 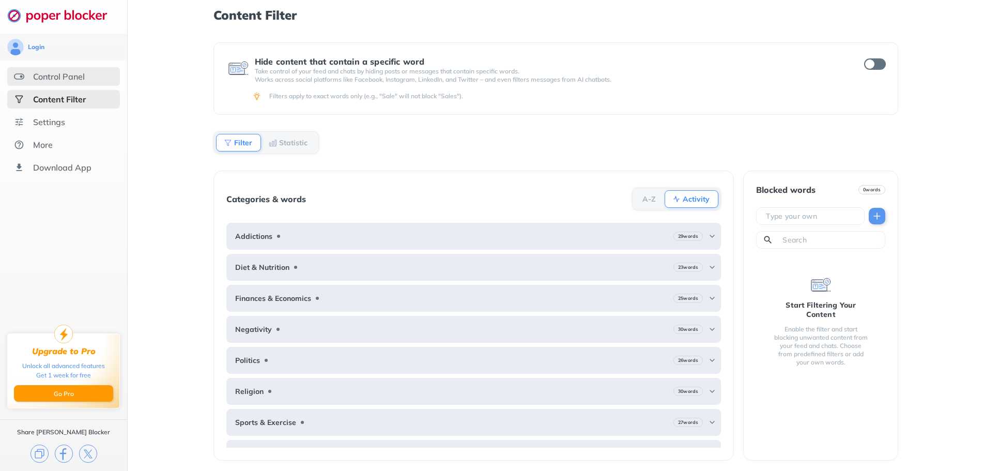 What do you see at coordinates (696, 199) in the screenshot?
I see `b: Activity` at bounding box center [696, 199].